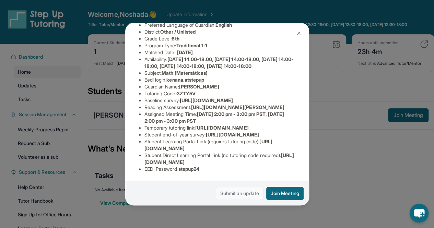 The height and width of the screenshot is (228, 434). Describe the element at coordinates (220, 159) in the screenshot. I see `li: Student Direct Learning Portal Link (no tutoring code required) :` at that location.